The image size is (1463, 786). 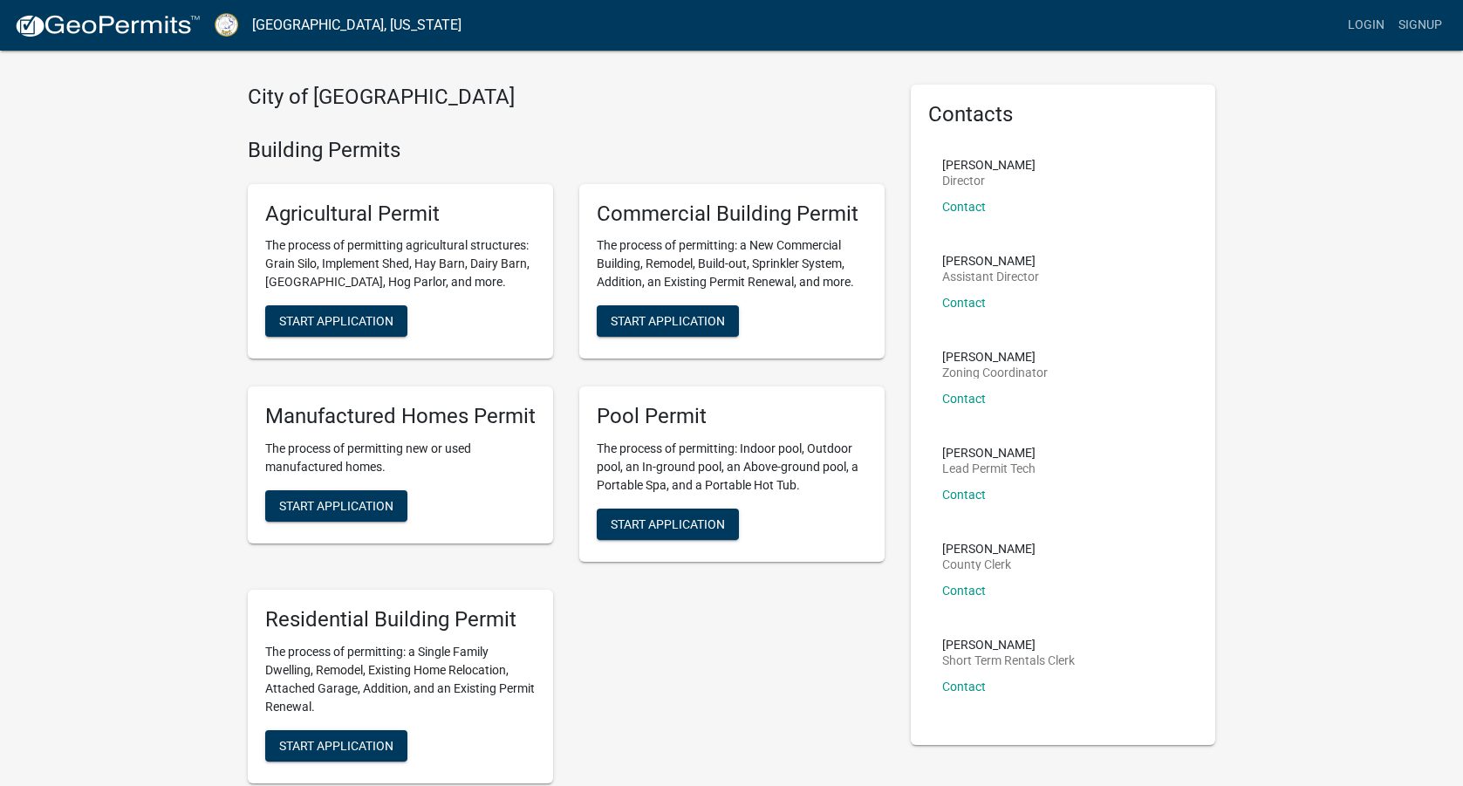 I want to click on p: The process of permitting: Indoor pool, Outdoor pool, an In-ground pool, an Above-ground pool, a ..., so click(x=732, y=467).